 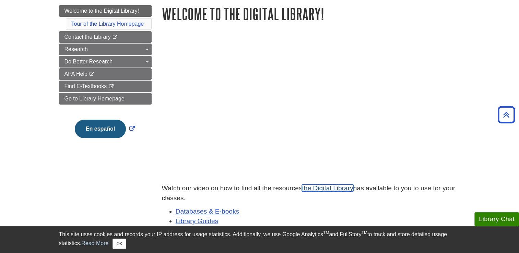 What do you see at coordinates (260, 240) in the screenshot?
I see `div: This site uses cookies and records your IP address for usage statistics. Additionally, we use Goo...` at bounding box center [260, 240].